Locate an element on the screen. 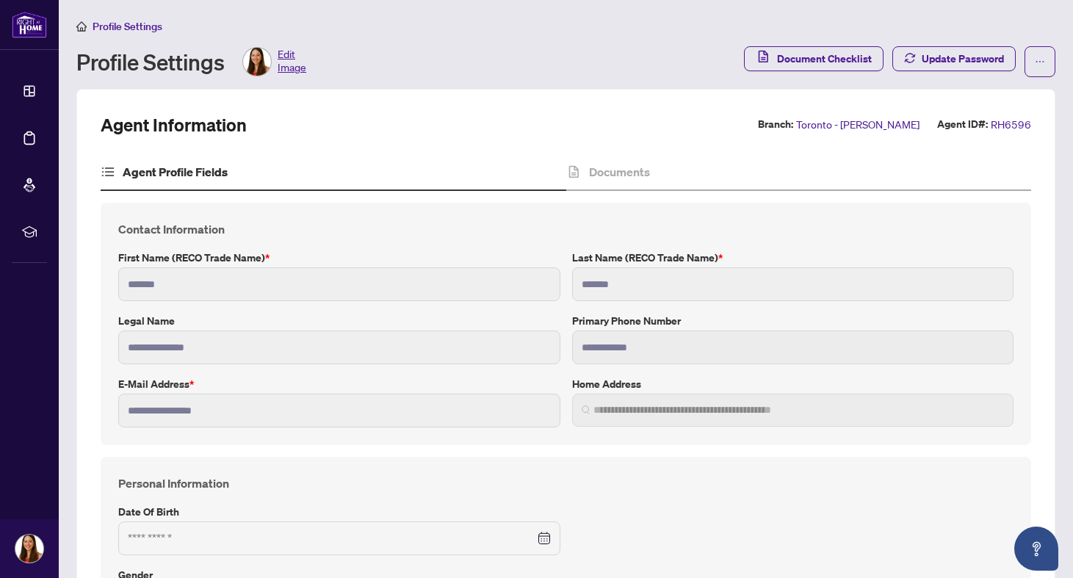 The image size is (1073, 578). span: Profile Settings is located at coordinates (127, 26).